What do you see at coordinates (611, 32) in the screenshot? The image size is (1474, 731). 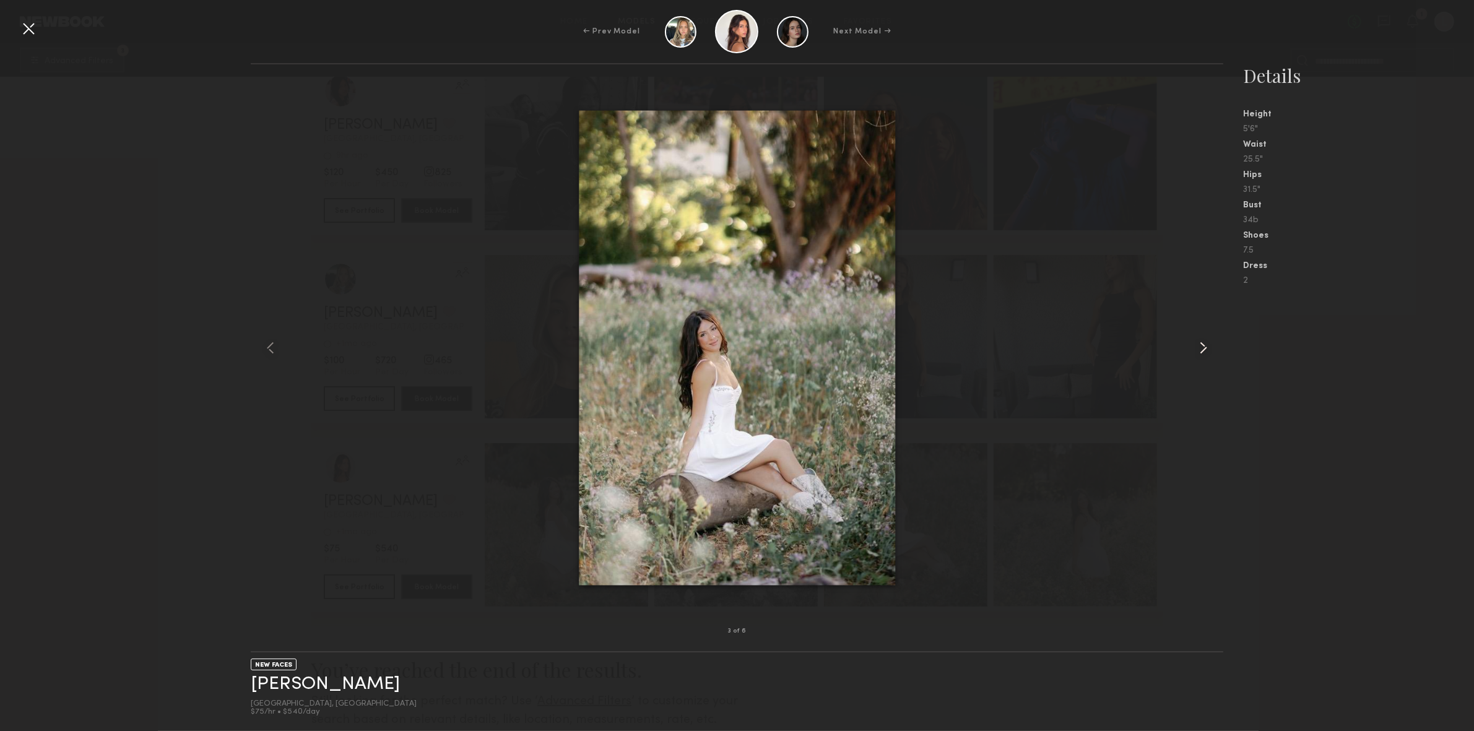 I see `div: ← Prev Model` at bounding box center [611, 32].